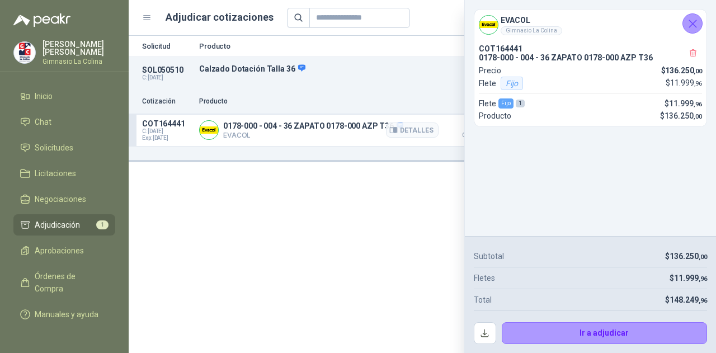 The width and height of the screenshot is (716, 353). Describe the element at coordinates (79, 62) in the screenshot. I see `p: Gimnasio La Colina` at that location.